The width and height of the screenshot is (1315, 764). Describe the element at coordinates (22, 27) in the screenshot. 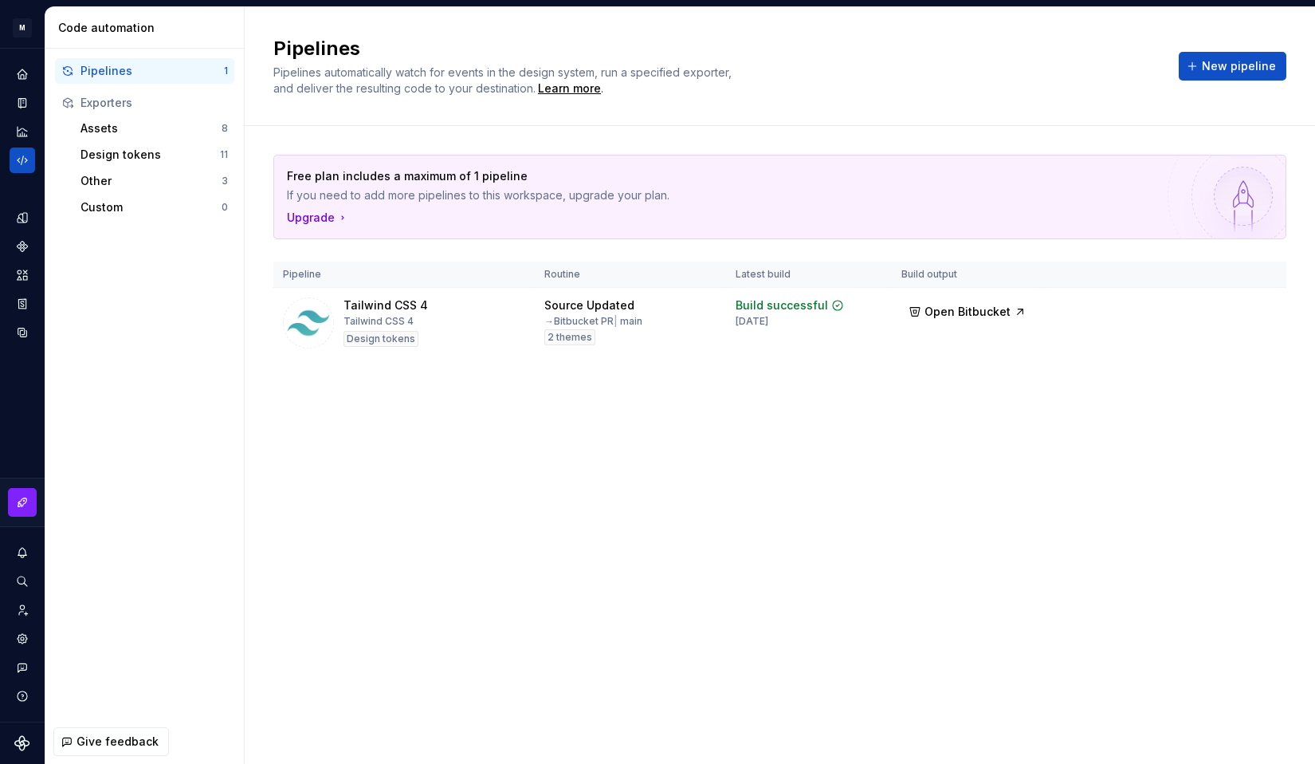

I see `button: M` at that location.